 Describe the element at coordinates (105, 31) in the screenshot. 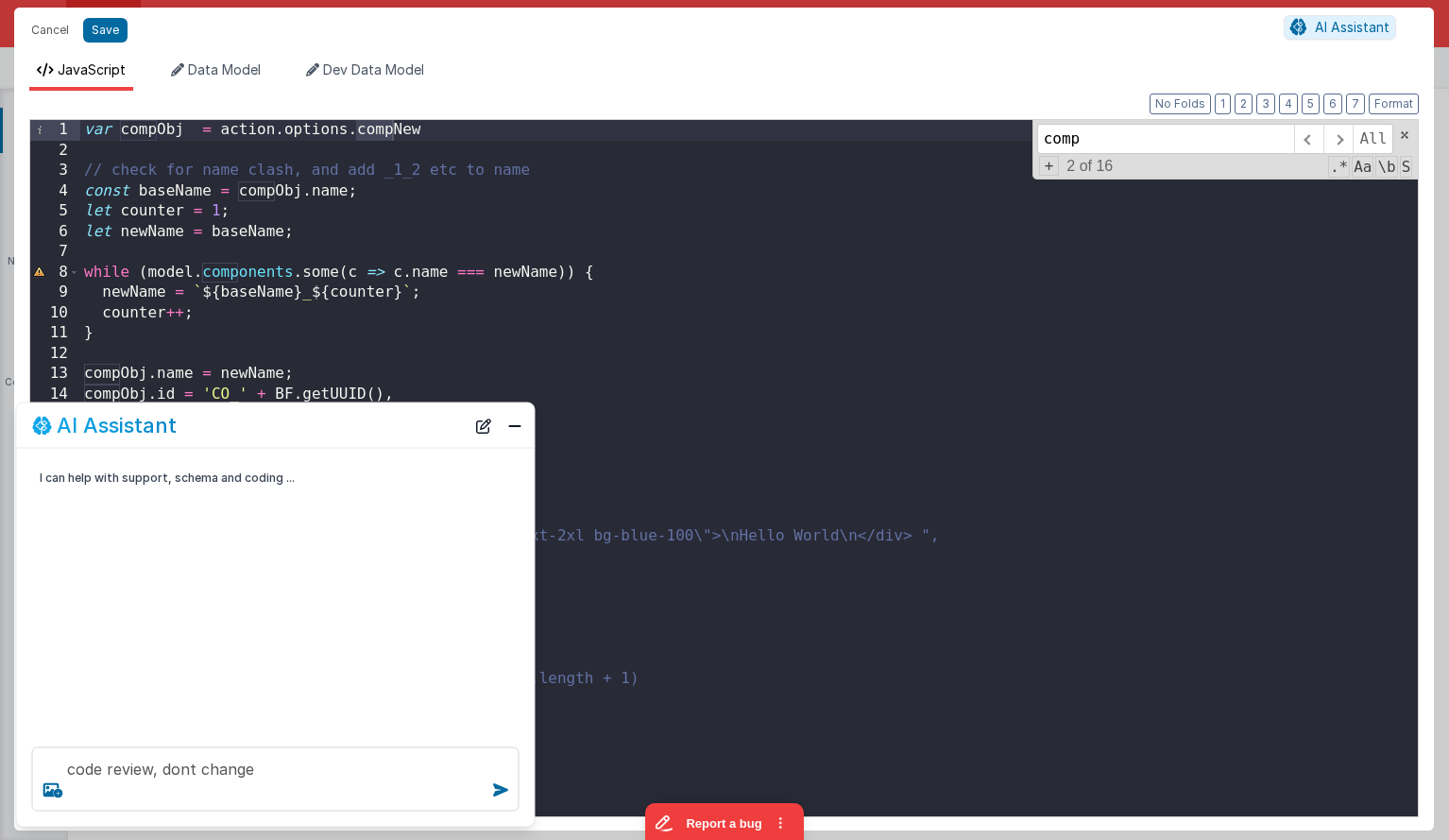

I see `button: Save` at that location.